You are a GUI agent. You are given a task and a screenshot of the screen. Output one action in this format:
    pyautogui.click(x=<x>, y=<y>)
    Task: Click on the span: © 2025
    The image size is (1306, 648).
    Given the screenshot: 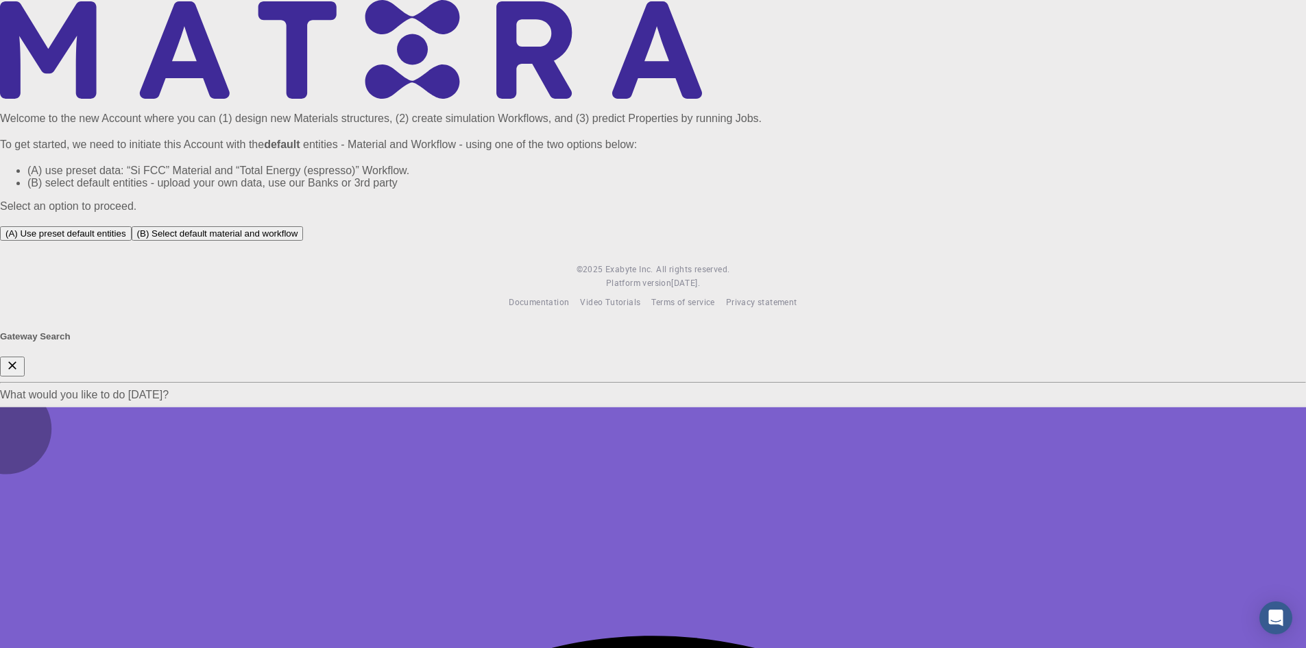 What is the action you would take?
    pyautogui.click(x=591, y=269)
    